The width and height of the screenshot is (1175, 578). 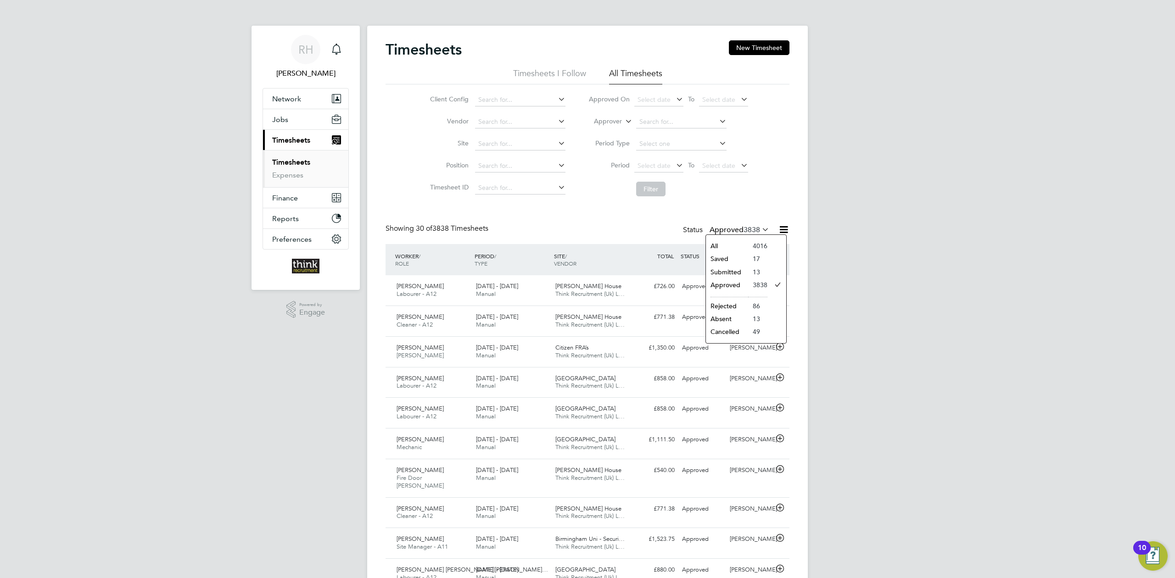 What do you see at coordinates (424, 229) in the screenshot?
I see `span: 30 of` at bounding box center [424, 229].